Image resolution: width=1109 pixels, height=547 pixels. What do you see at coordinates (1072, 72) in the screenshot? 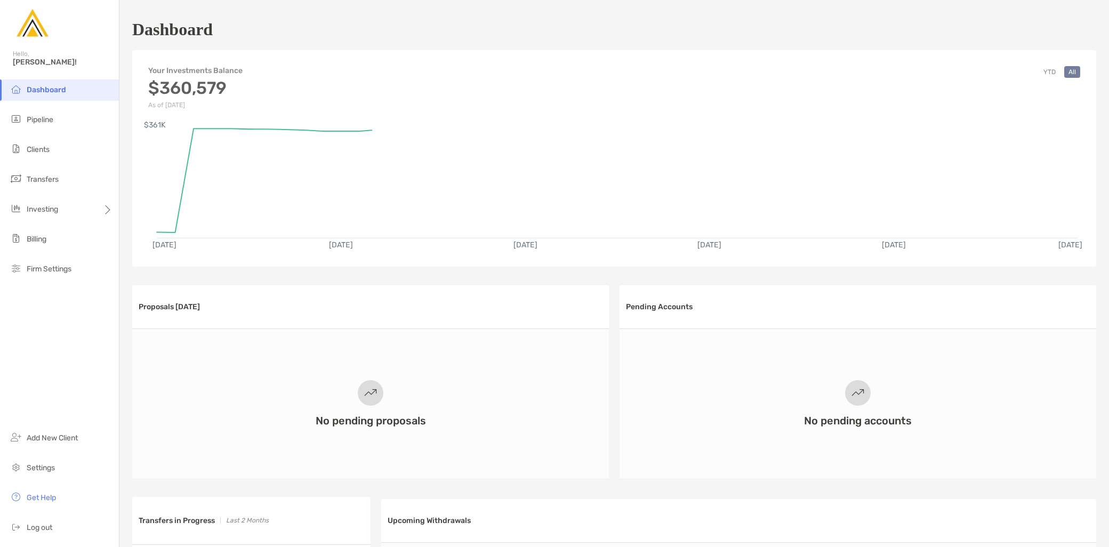
I see `button: All` at bounding box center [1072, 72].